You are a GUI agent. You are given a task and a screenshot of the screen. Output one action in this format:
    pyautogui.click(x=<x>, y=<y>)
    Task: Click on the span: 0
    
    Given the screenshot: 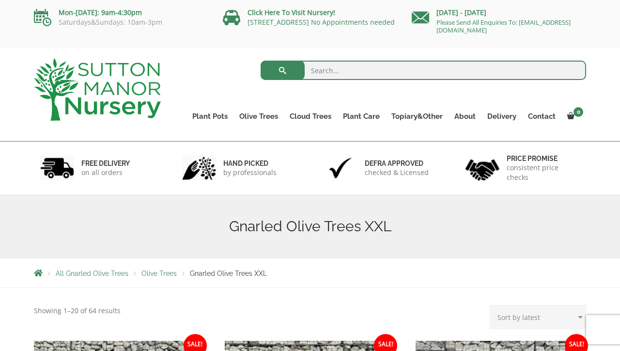 What is the action you would take?
    pyautogui.click(x=578, y=112)
    